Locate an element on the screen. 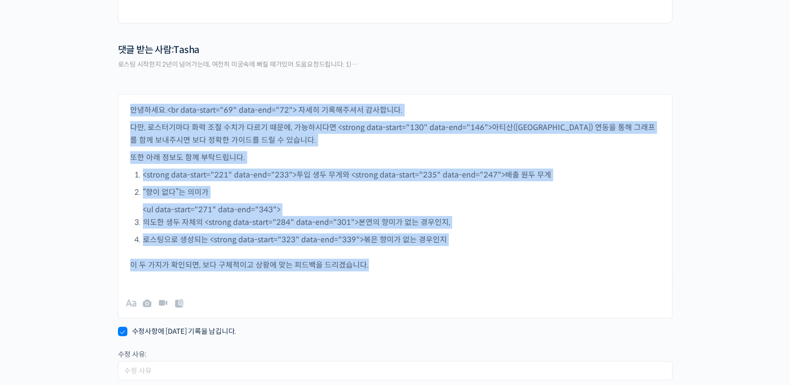 Image resolution: width=790 pixels, height=385 pixels. p: “향이 없다”는 의미가 is located at coordinates (401, 192).